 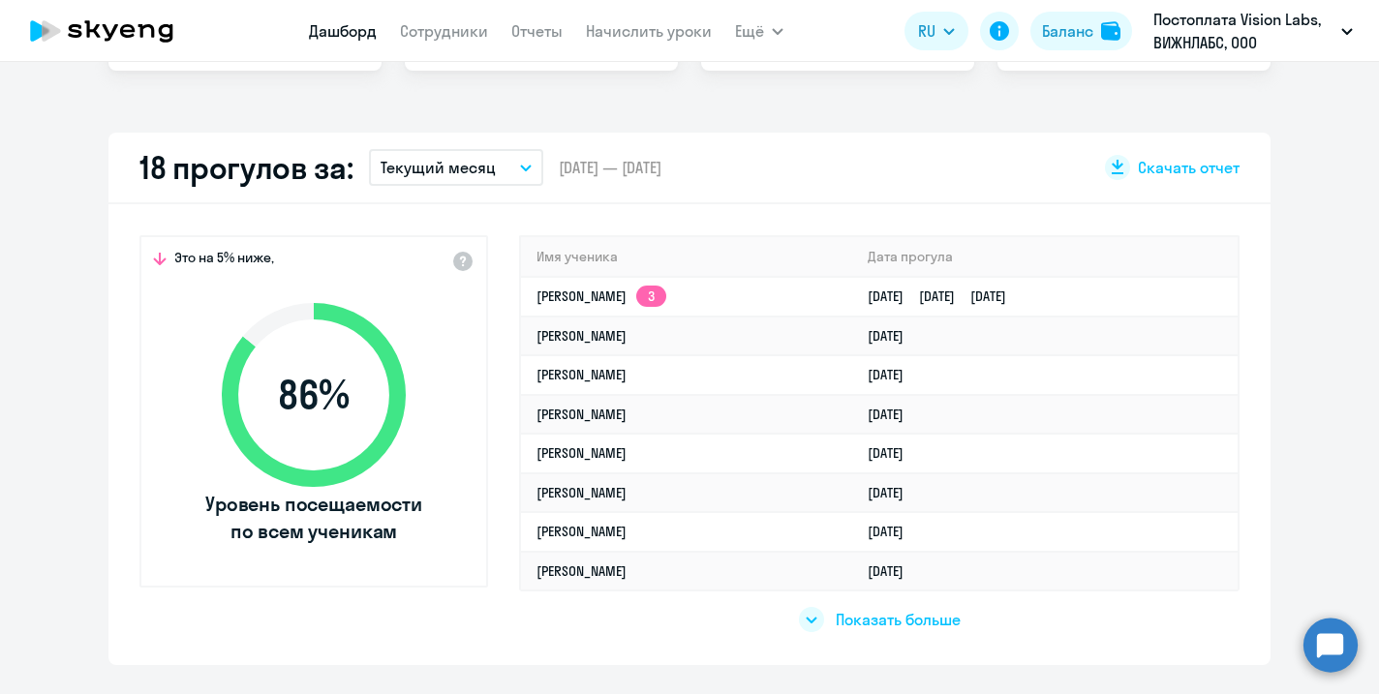 What do you see at coordinates (1045, 257) in the screenshot?
I see `th: Дата прогула` at bounding box center [1045, 257].